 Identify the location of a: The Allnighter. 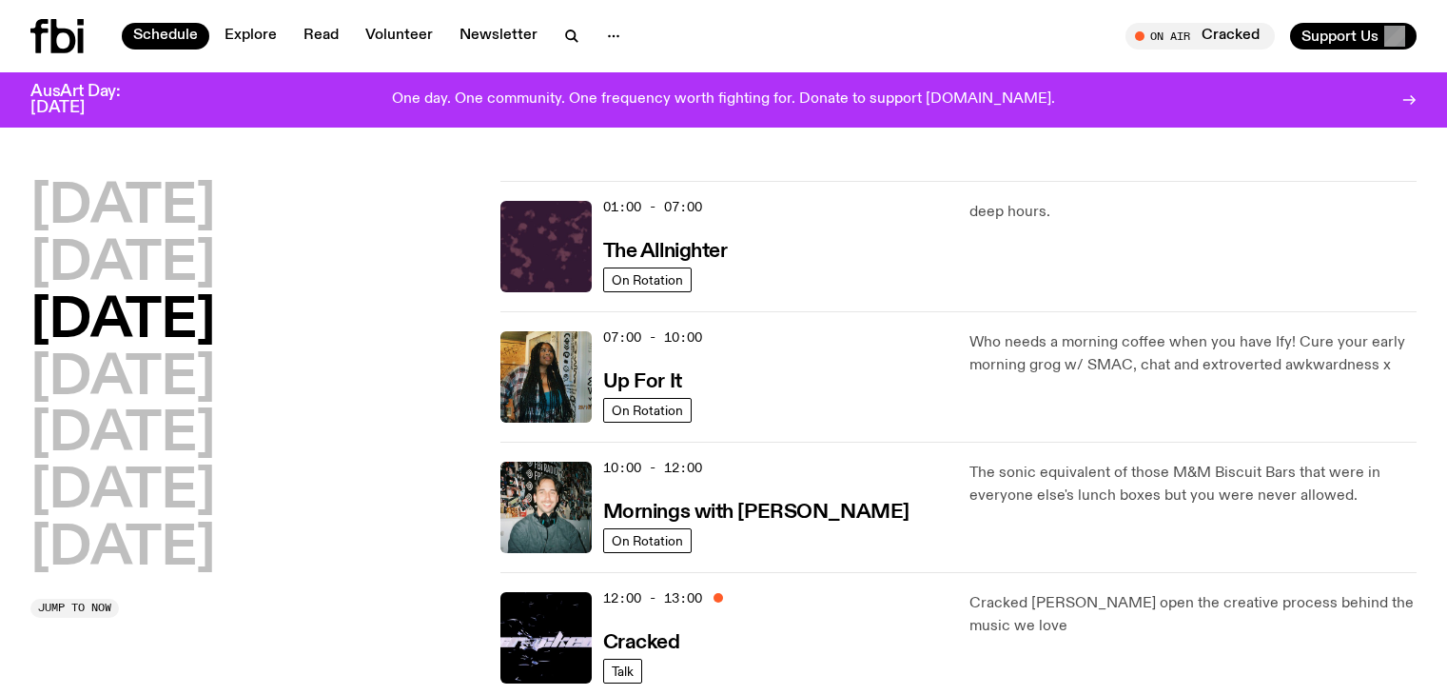
(665, 249).